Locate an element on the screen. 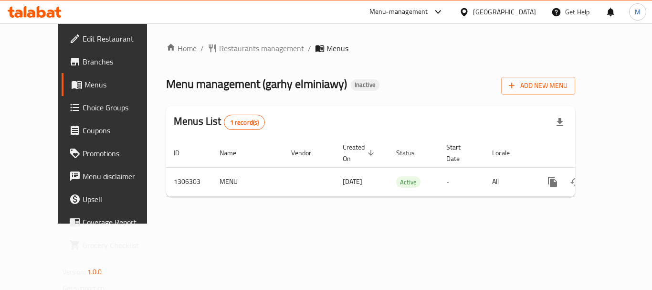 The image size is (652, 290). button: Add New Menu is located at coordinates (538, 85).